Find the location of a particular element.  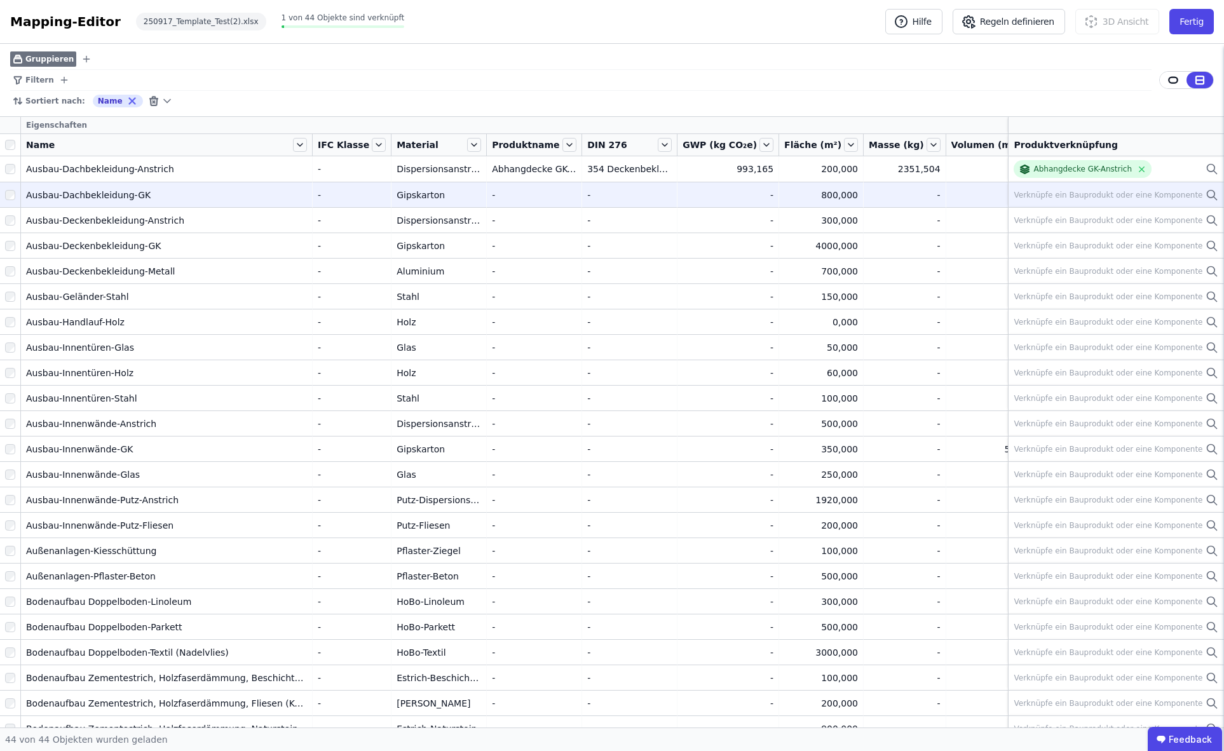

div: Stahl is located at coordinates (438, 398).